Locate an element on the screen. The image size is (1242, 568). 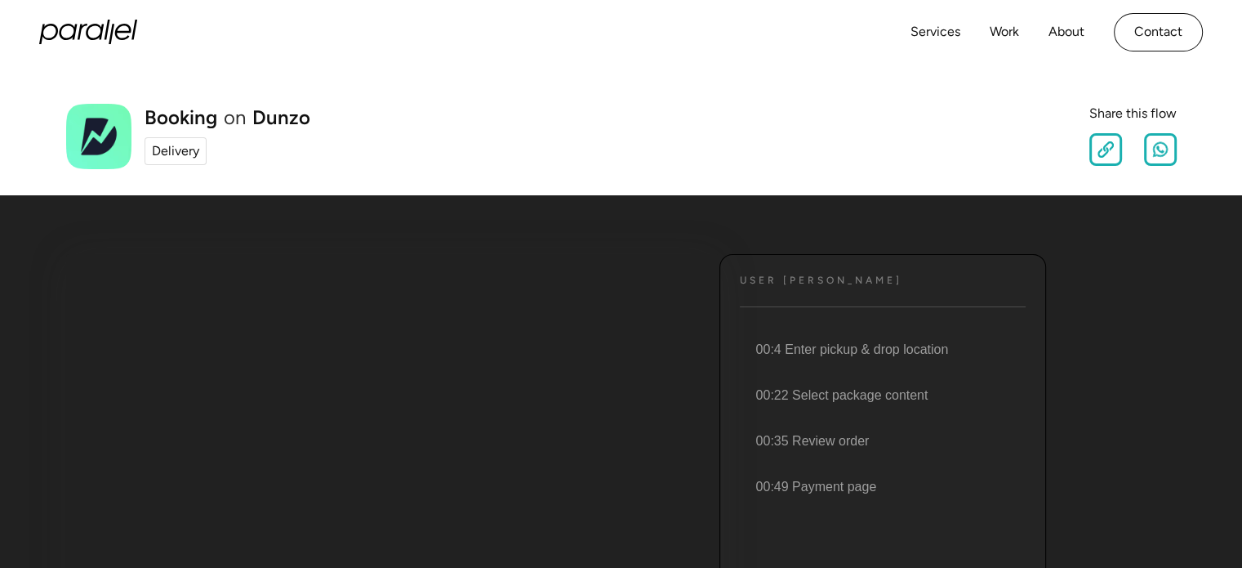
h1: Booking is located at coordinates (180, 118).